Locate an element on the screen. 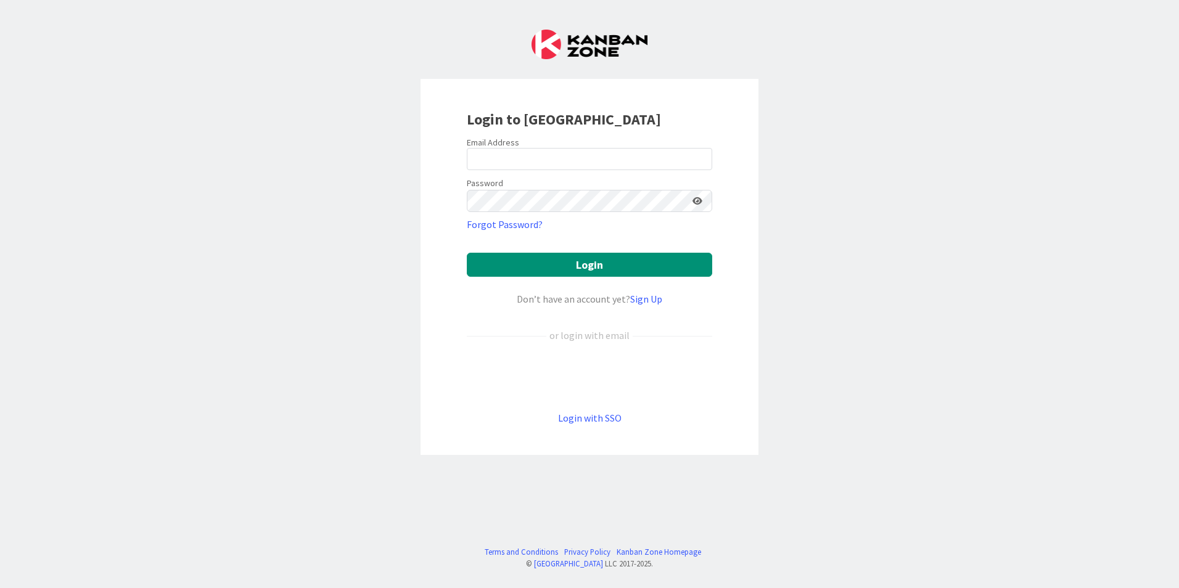  img: Kanban Zone is located at coordinates (589, 44).